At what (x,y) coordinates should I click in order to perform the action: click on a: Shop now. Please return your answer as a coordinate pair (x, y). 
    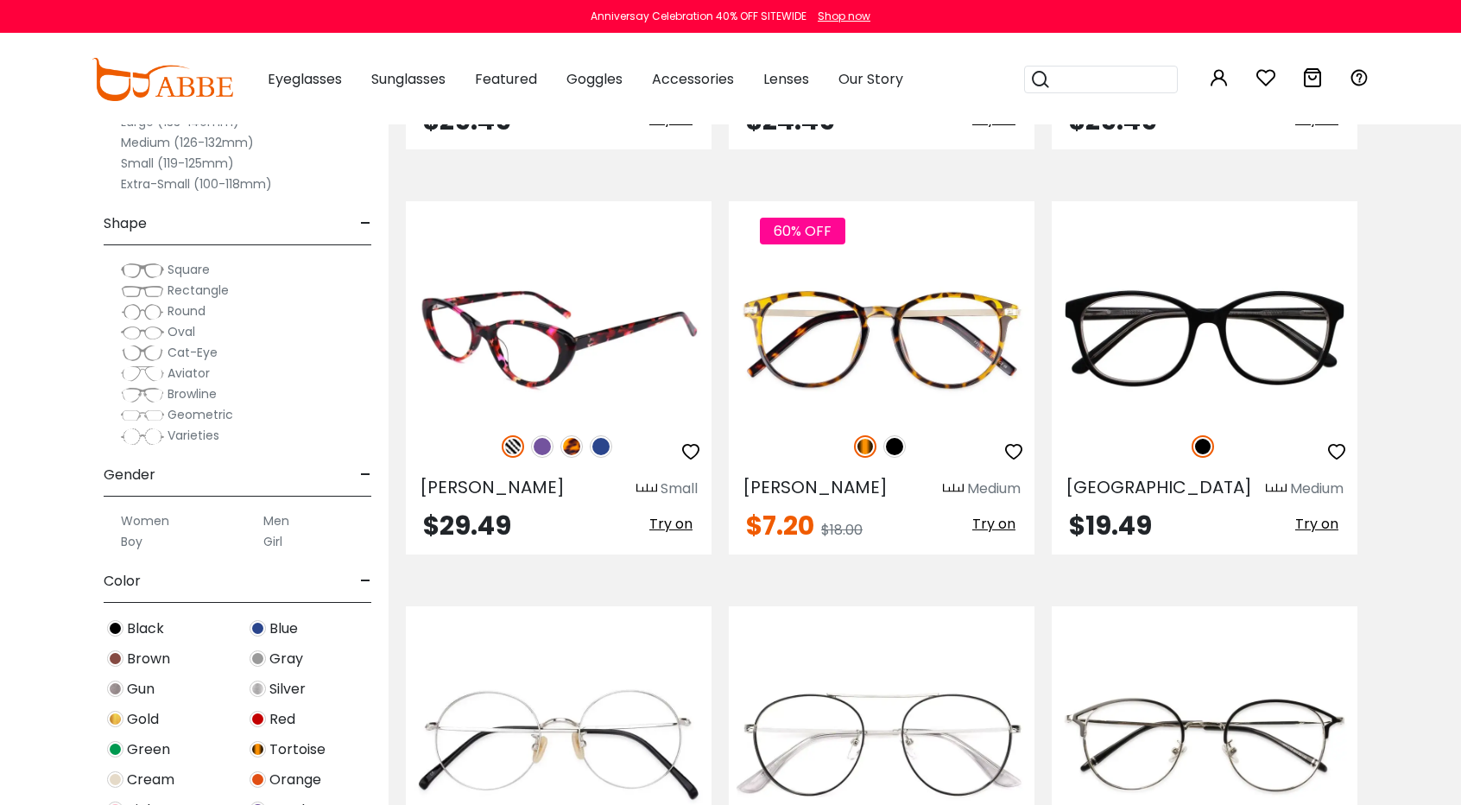
    Looking at the image, I should click on (839, 16).